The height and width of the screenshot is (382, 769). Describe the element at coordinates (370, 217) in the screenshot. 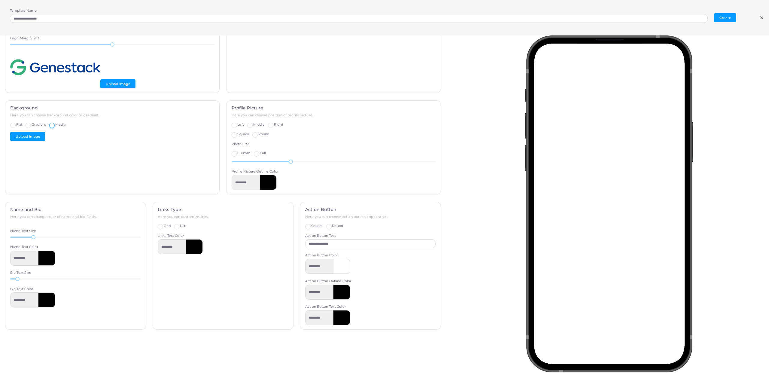

I see `h6: Here you can choose action button appearance.` at that location.